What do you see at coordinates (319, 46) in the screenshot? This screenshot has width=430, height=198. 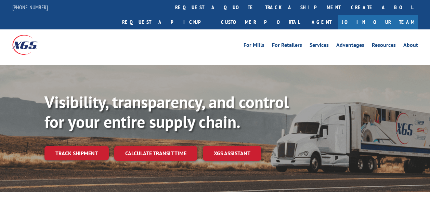 I see `a: Services` at bounding box center [319, 46].